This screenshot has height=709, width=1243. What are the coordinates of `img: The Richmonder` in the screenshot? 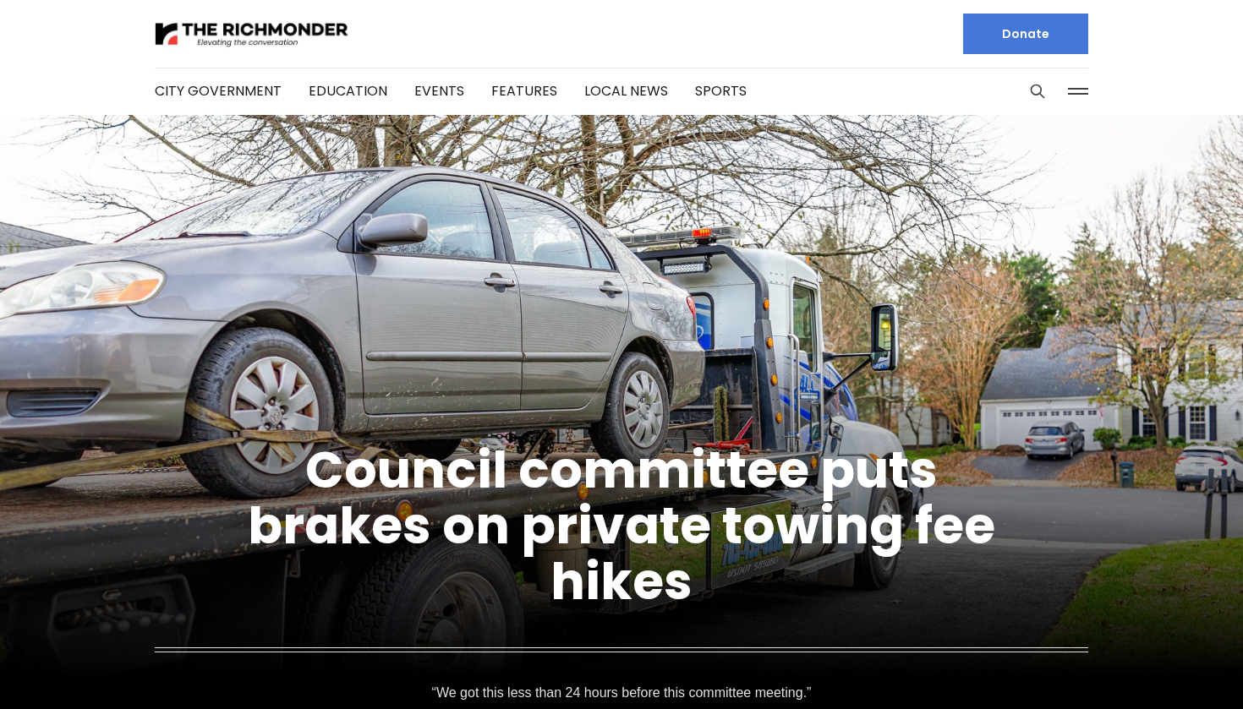 It's located at (252, 34).